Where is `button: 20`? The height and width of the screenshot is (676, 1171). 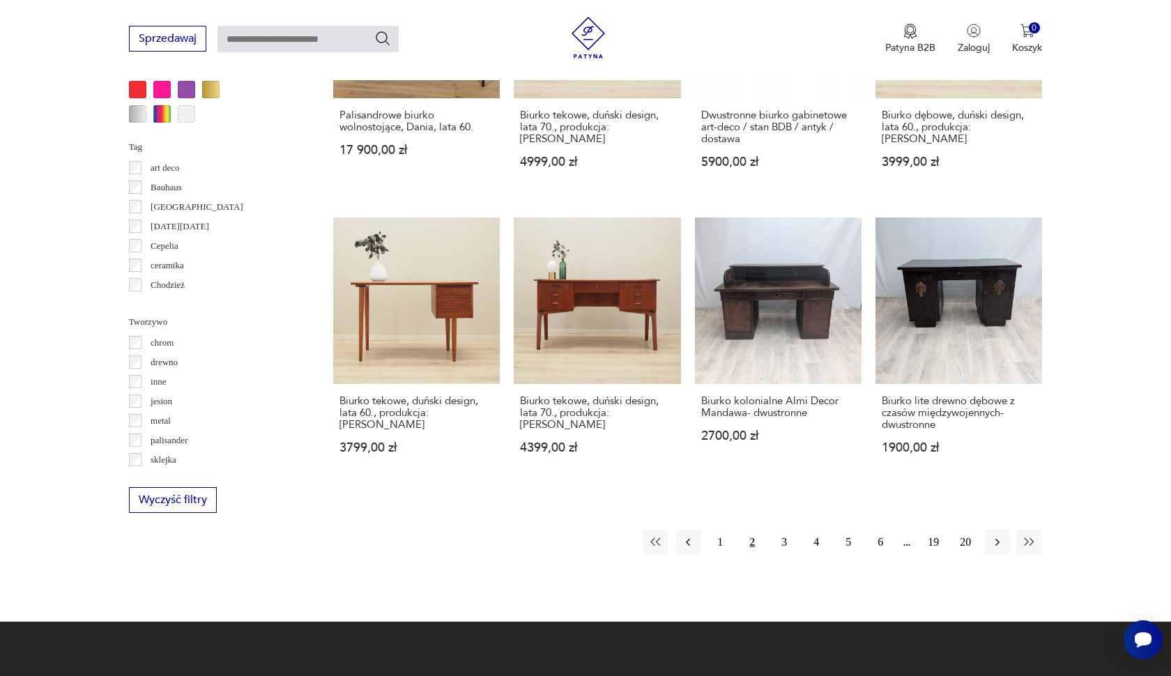 button: 20 is located at coordinates (966, 542).